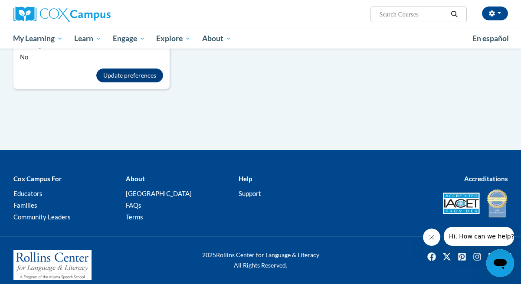 This screenshot has width=521, height=284. I want to click on a: Engage, so click(129, 39).